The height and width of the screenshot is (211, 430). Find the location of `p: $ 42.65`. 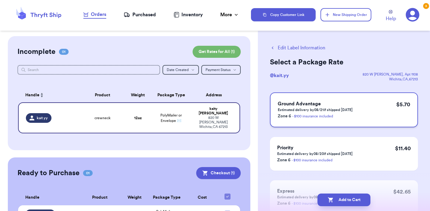

p: $ 42.65 is located at coordinates (402, 192).